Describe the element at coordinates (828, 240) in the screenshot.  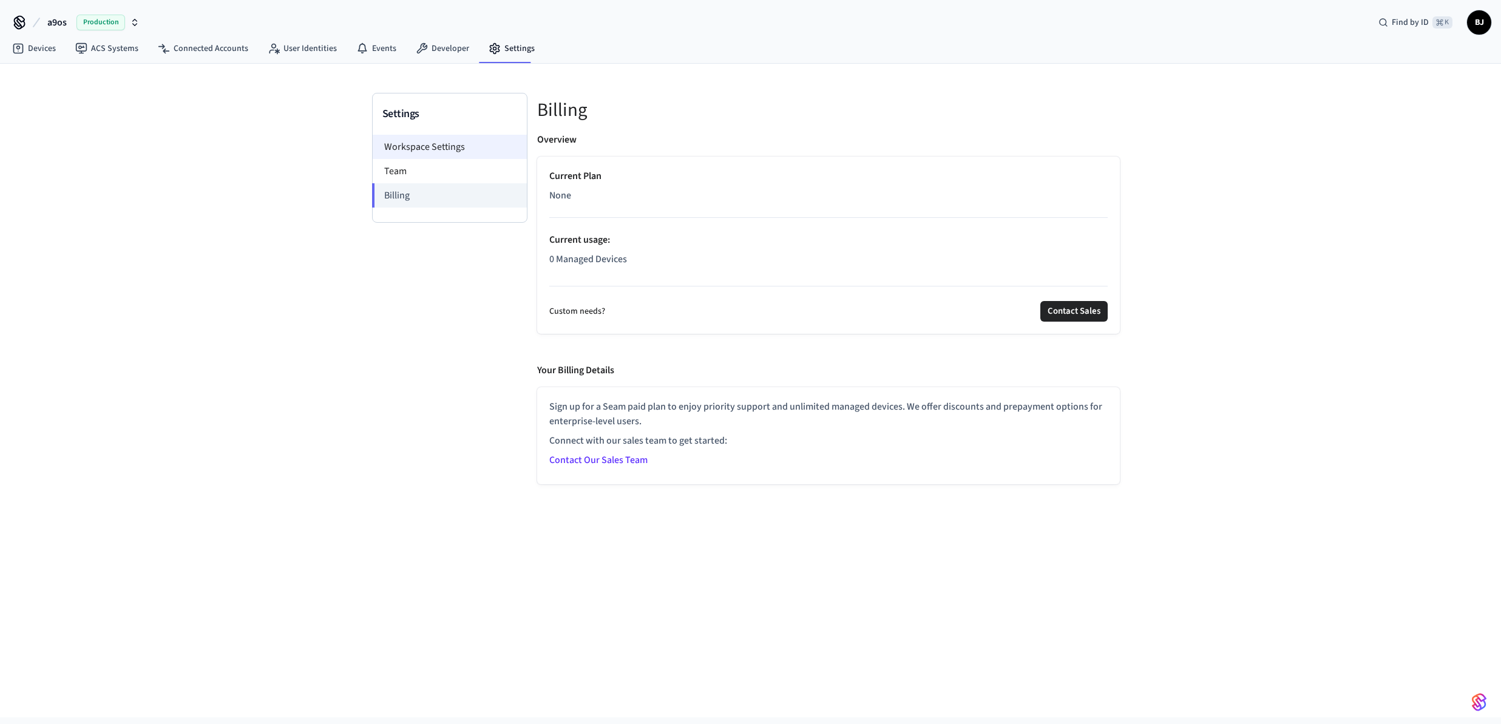
I see `p: Current usage :` at that location.